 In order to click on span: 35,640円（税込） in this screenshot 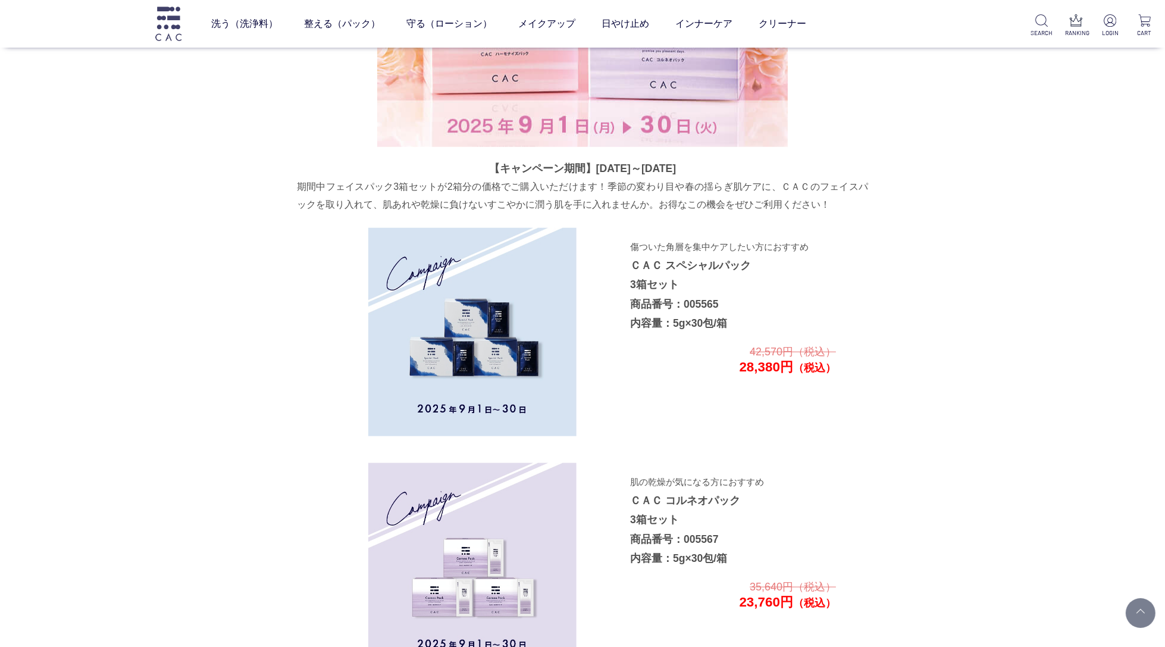, I will do `click(793, 587)`.